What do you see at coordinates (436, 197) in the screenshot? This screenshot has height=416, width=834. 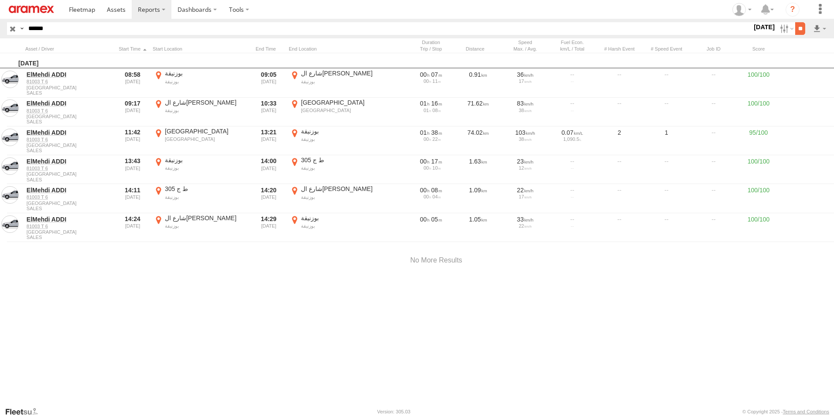 I see `span: 04` at bounding box center [436, 197].